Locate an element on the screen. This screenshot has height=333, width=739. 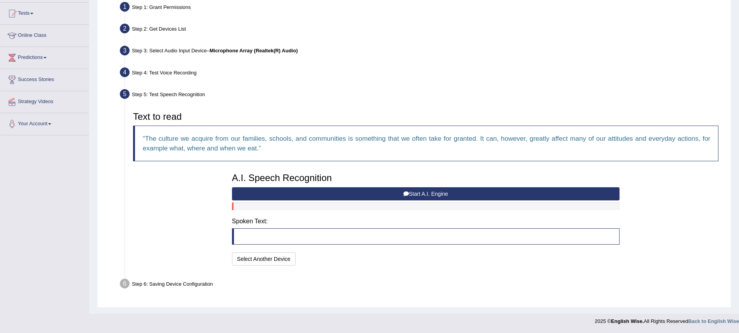
div: Step 5: Test Speech Recognition is located at coordinates (422, 95).